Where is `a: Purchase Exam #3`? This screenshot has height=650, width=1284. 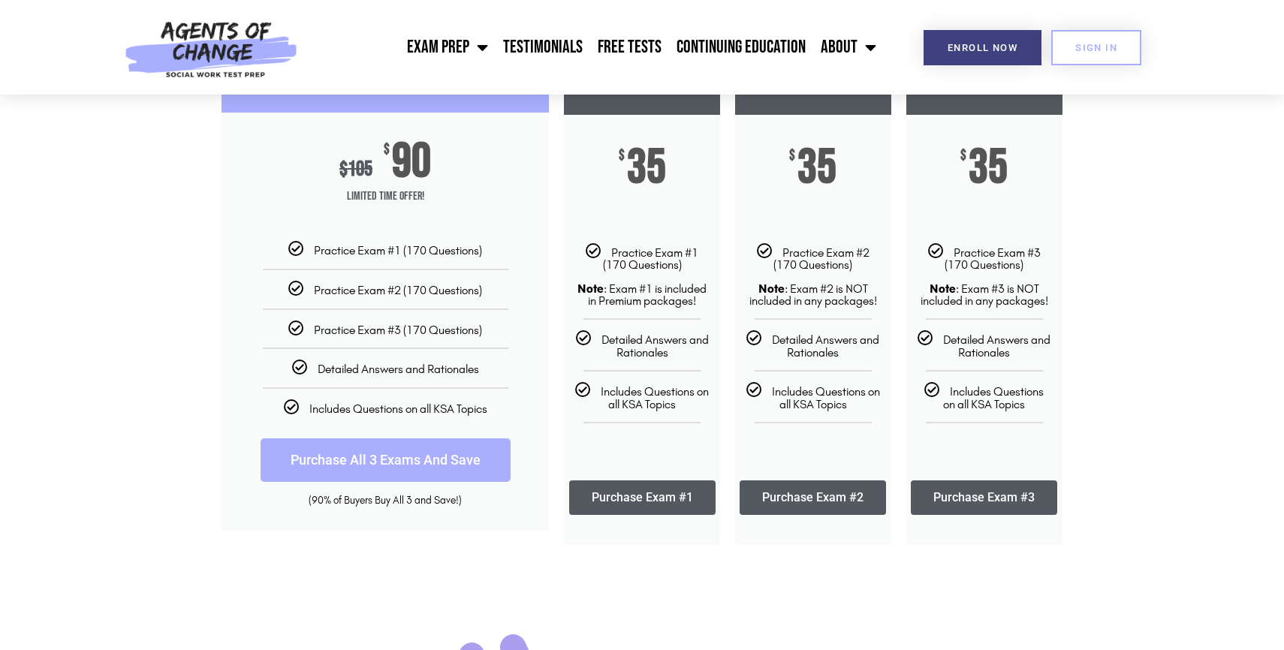
a: Purchase Exam #3 is located at coordinates (984, 498).